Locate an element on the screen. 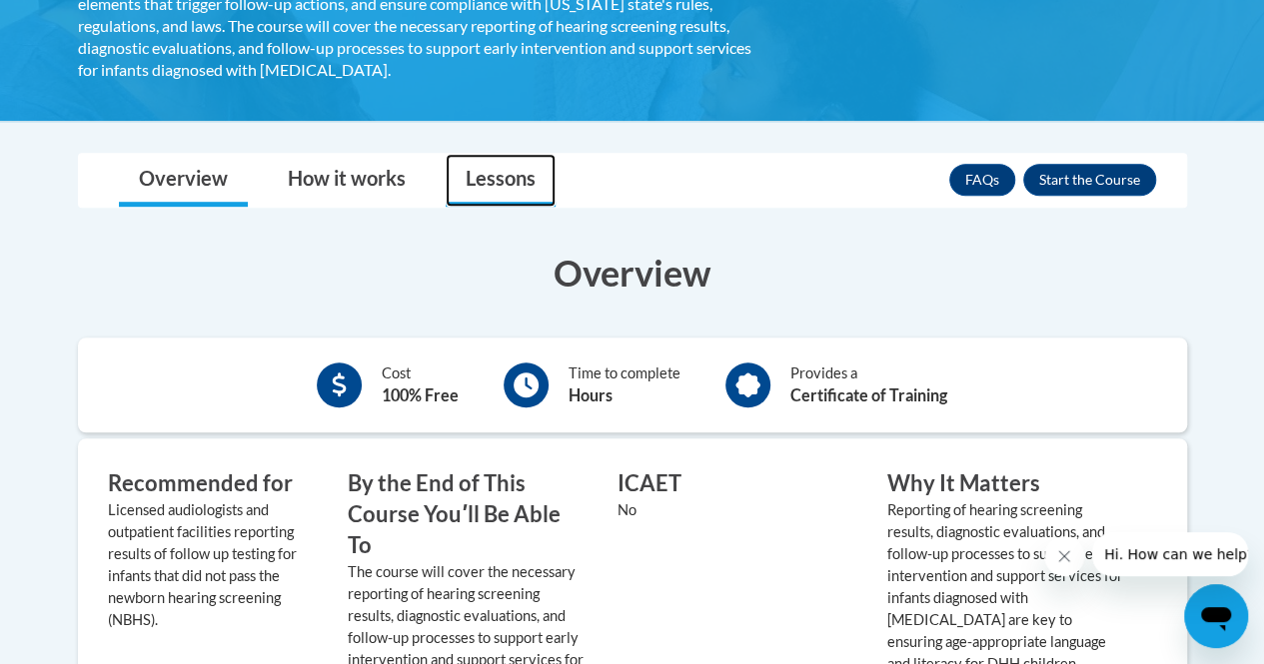 The width and height of the screenshot is (1264, 664). div: Cost is located at coordinates (420, 385).